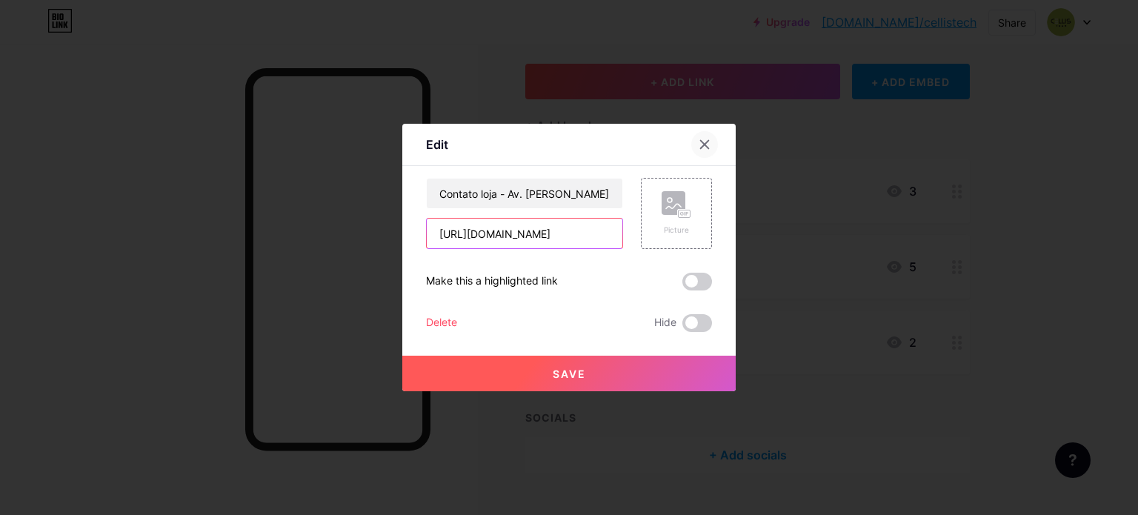 The width and height of the screenshot is (1138, 515). I want to click on span: Save, so click(569, 373).